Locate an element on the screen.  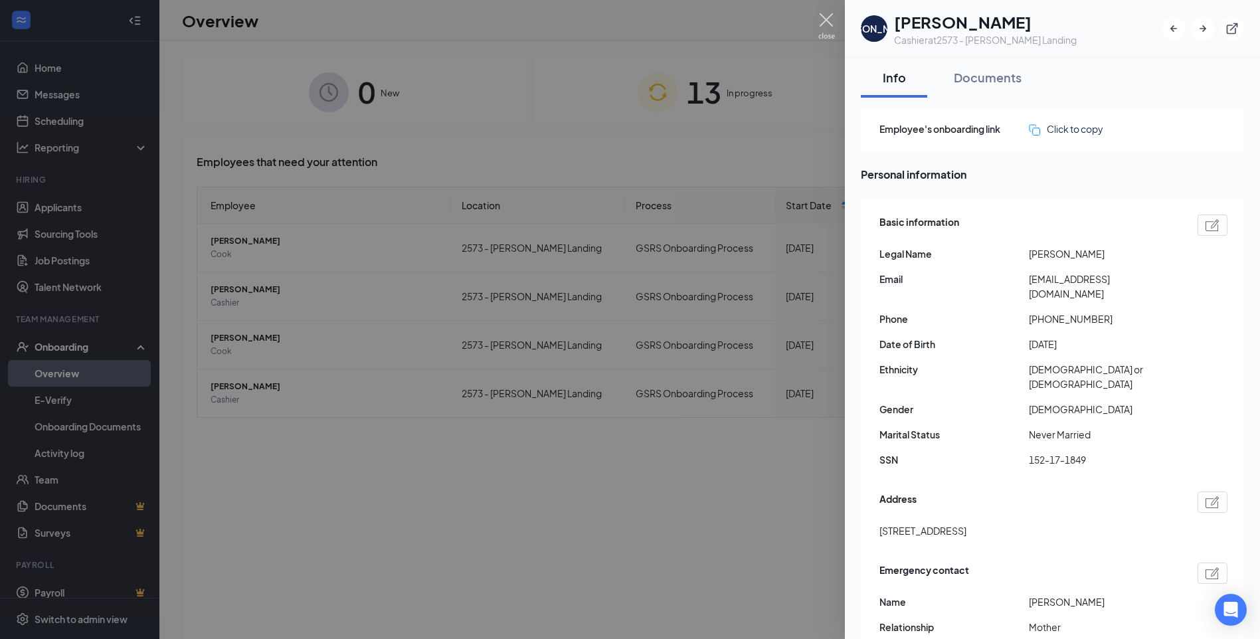
button: ArrowRight is located at coordinates (1202, 29).